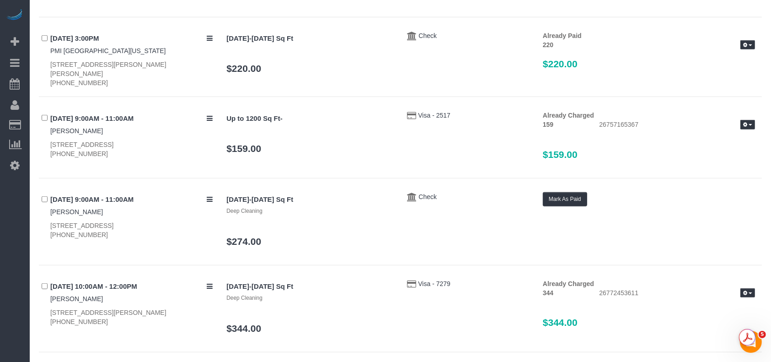 This screenshot has width=771, height=362. I want to click on strong: 344, so click(548, 293).